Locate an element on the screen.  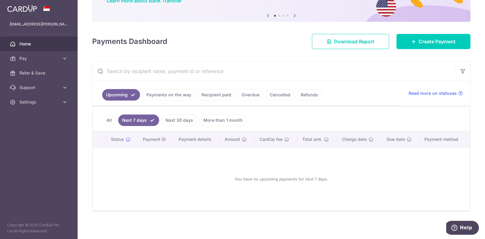
span: Support is located at coordinates (39, 88).